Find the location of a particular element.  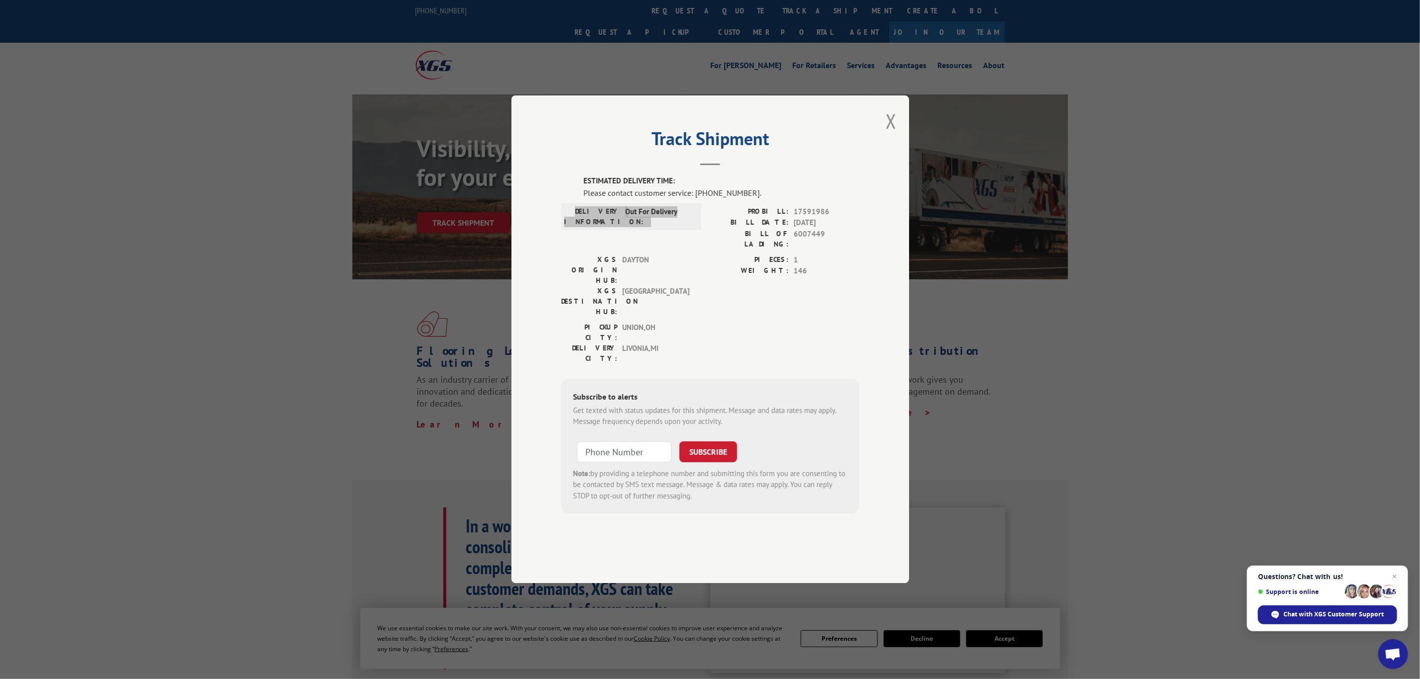

span: 146 is located at coordinates (827, 271).